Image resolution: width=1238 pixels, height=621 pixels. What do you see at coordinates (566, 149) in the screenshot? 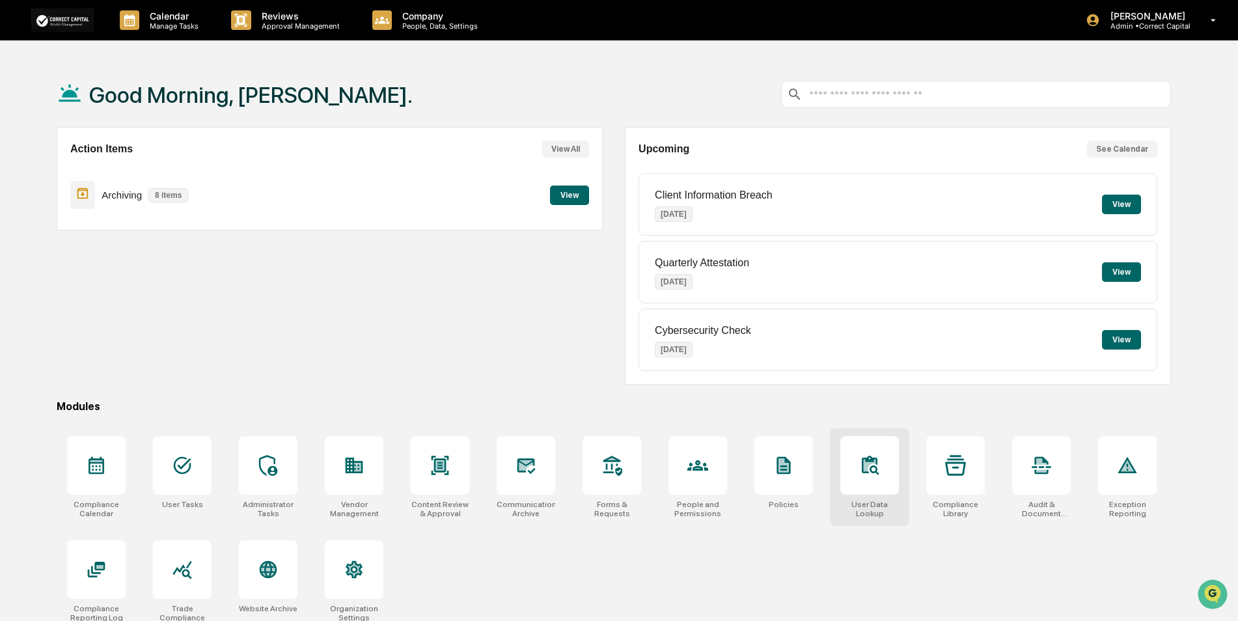
I see `button: View All` at bounding box center [566, 149].